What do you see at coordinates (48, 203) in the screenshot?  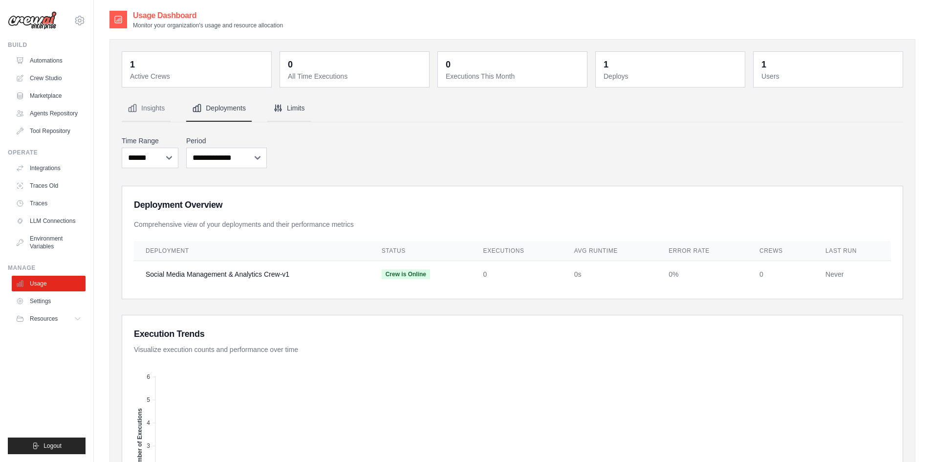 I see `a: Traces` at bounding box center [48, 203].